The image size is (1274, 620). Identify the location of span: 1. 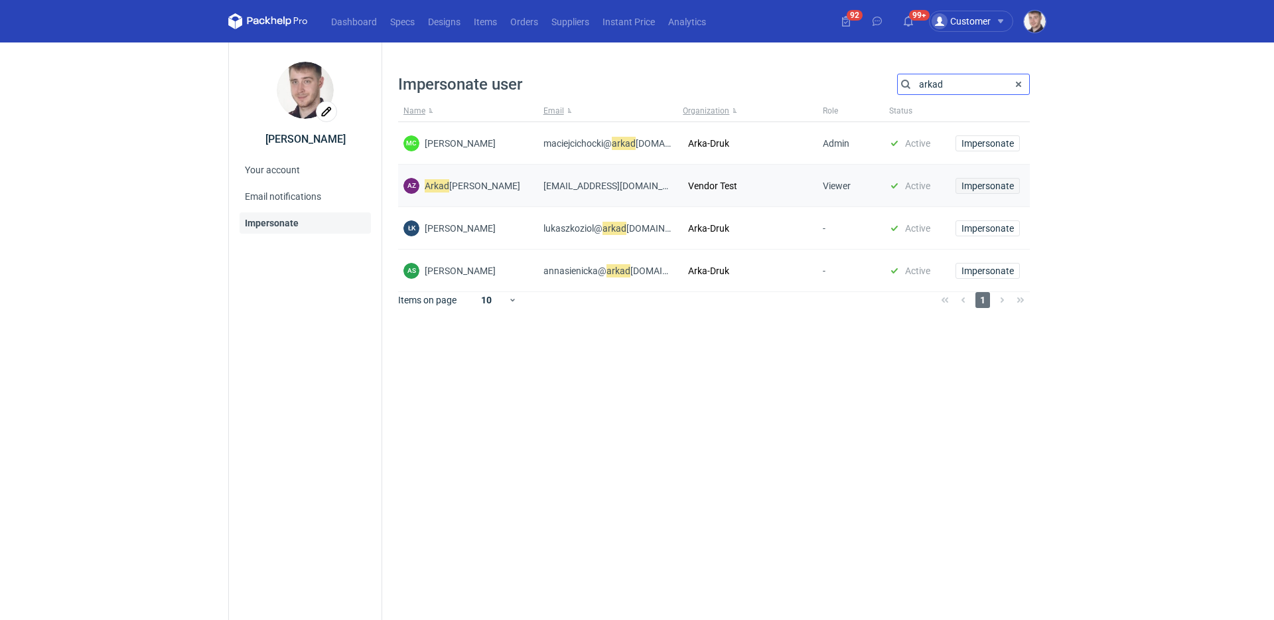
(982, 300).